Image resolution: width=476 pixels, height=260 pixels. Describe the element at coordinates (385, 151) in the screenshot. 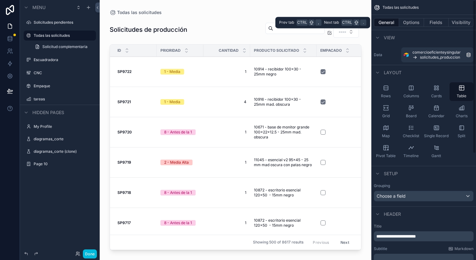

I see `button: Pivot Table` at that location.